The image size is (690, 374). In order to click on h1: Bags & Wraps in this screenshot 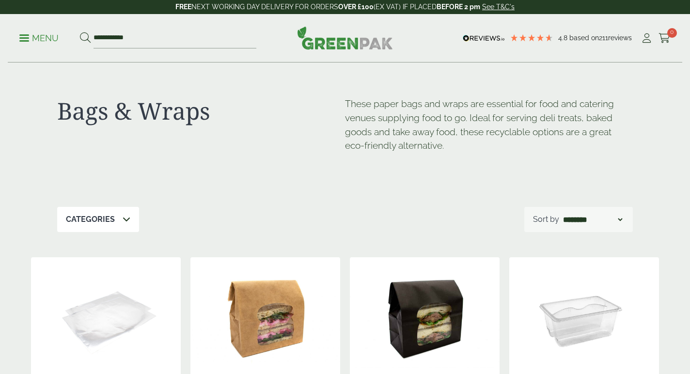, I will do `click(201, 111)`.